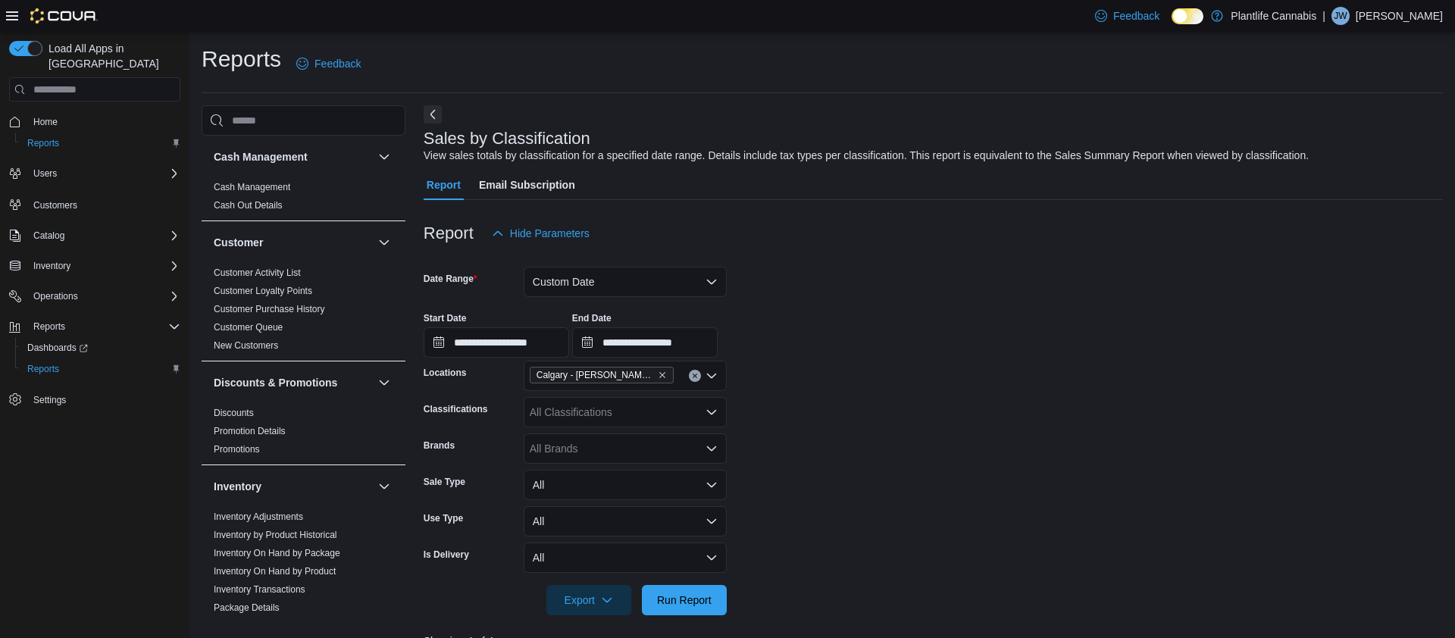 This screenshot has height=638, width=1455. I want to click on a: Cash Management, so click(252, 187).